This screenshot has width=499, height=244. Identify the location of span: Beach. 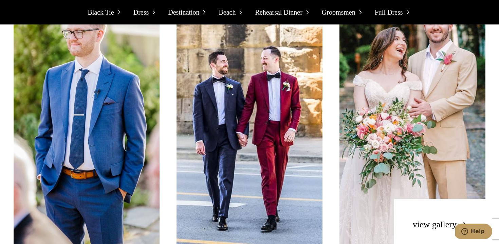
(227, 12).